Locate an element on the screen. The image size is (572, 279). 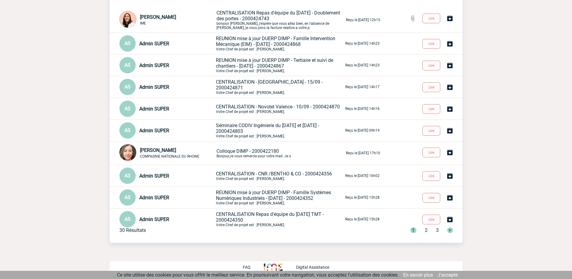
a: J'accepte is located at coordinates (447, 274).